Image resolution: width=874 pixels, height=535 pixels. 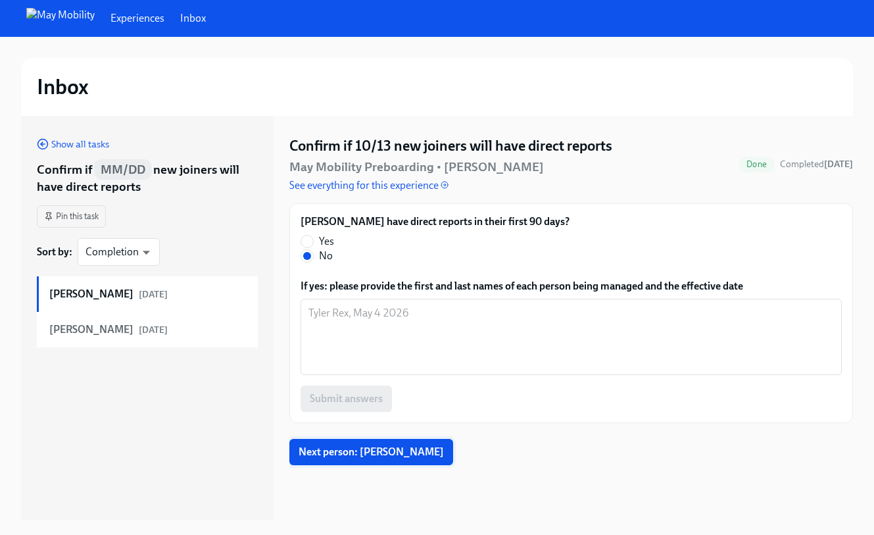 What do you see at coordinates (369, 185) in the screenshot?
I see `p: See everything for this experience` at bounding box center [369, 185].